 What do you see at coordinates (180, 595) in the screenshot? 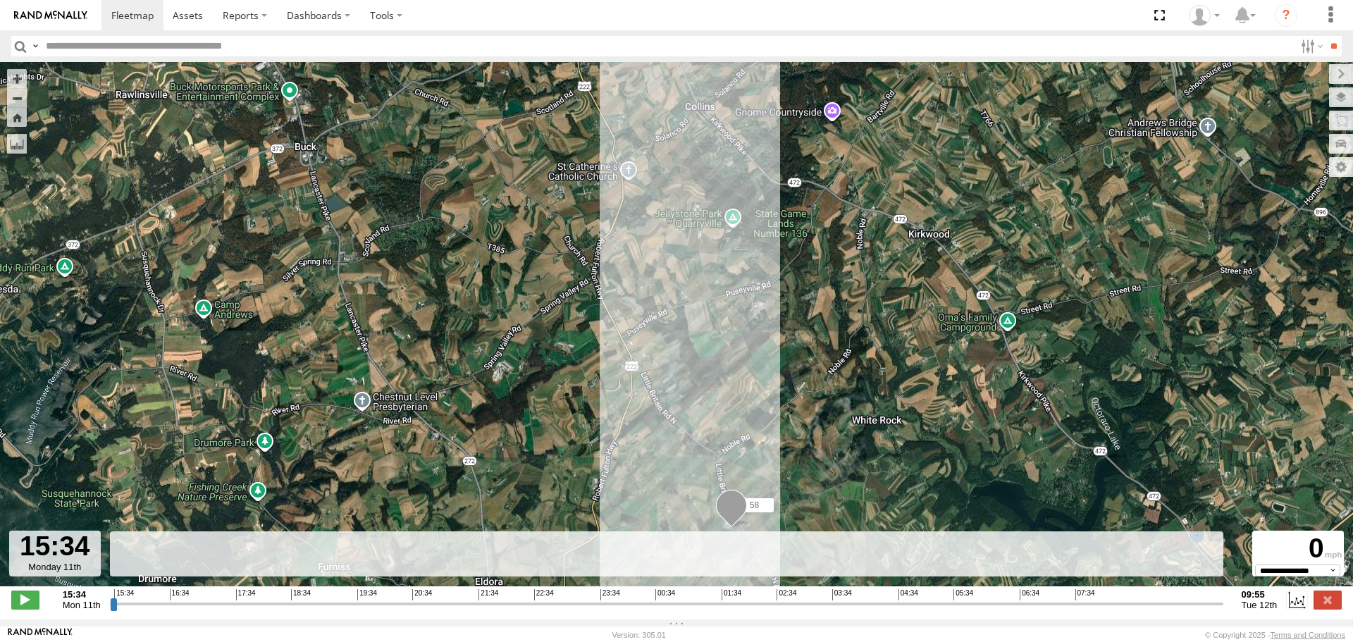
I see `span: 16:34` at bounding box center [180, 595].